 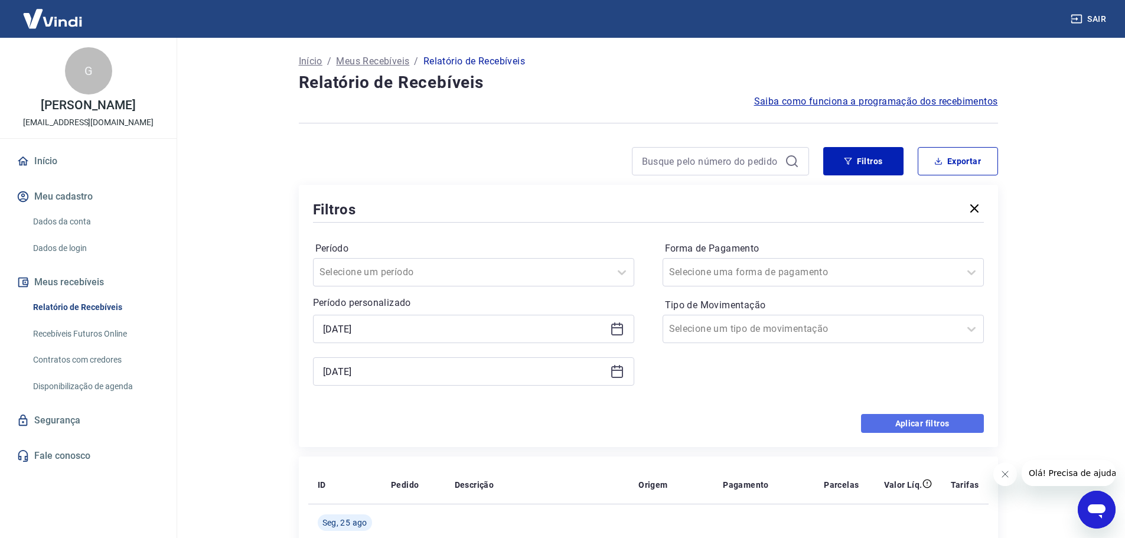 I want to click on img: Vindi, so click(x=53, y=18).